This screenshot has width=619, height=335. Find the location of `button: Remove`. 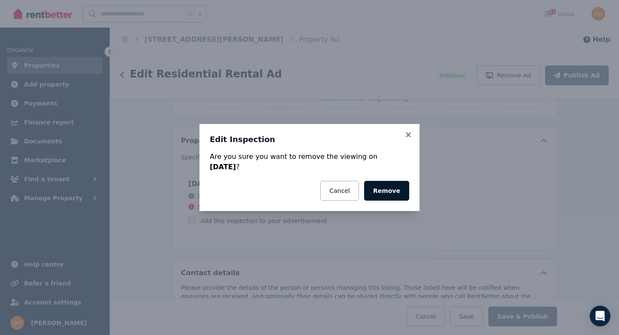

button: Remove is located at coordinates (387, 191).